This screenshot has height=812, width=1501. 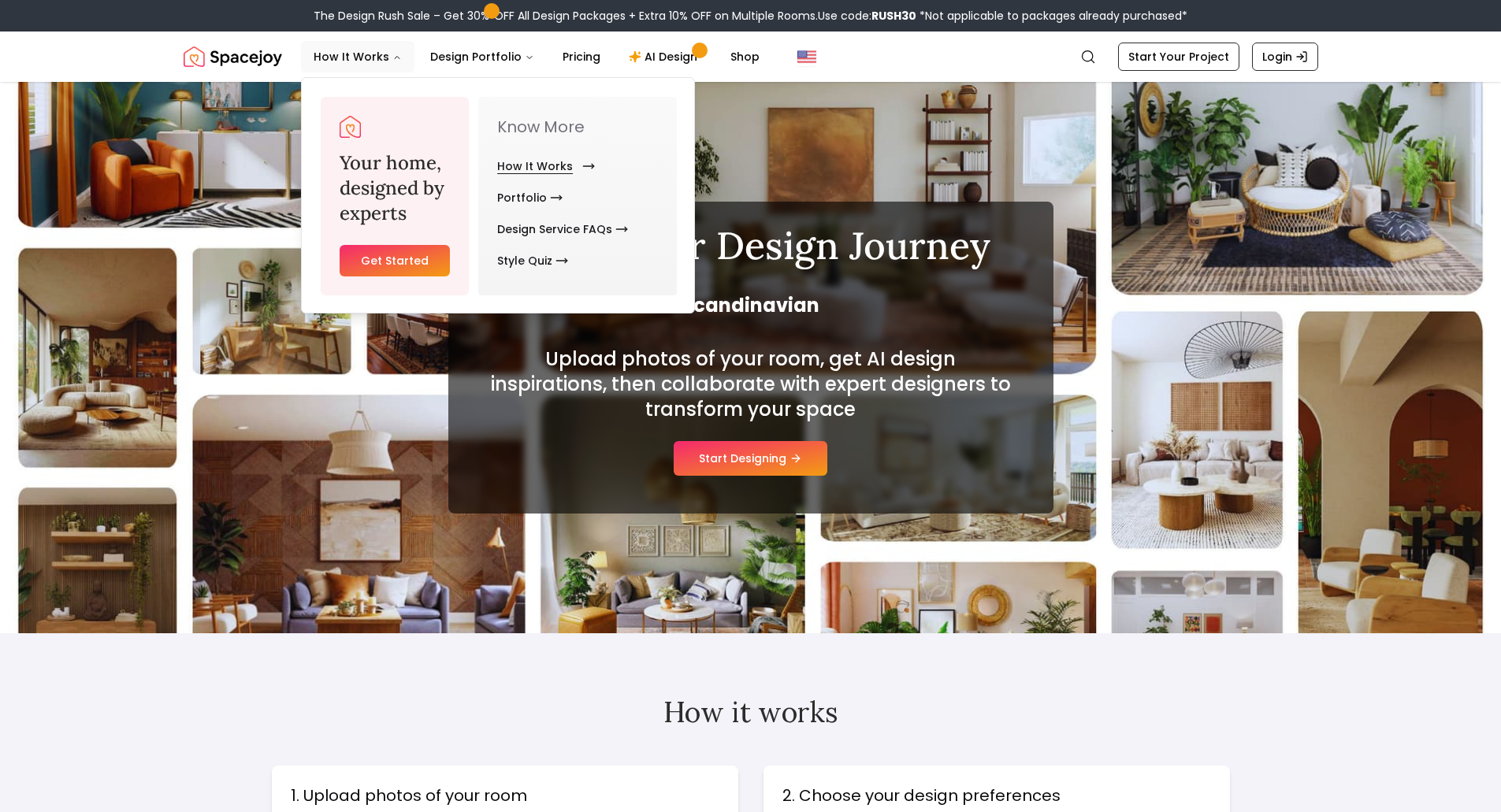 I want to click on a: Style Quiz, so click(x=532, y=261).